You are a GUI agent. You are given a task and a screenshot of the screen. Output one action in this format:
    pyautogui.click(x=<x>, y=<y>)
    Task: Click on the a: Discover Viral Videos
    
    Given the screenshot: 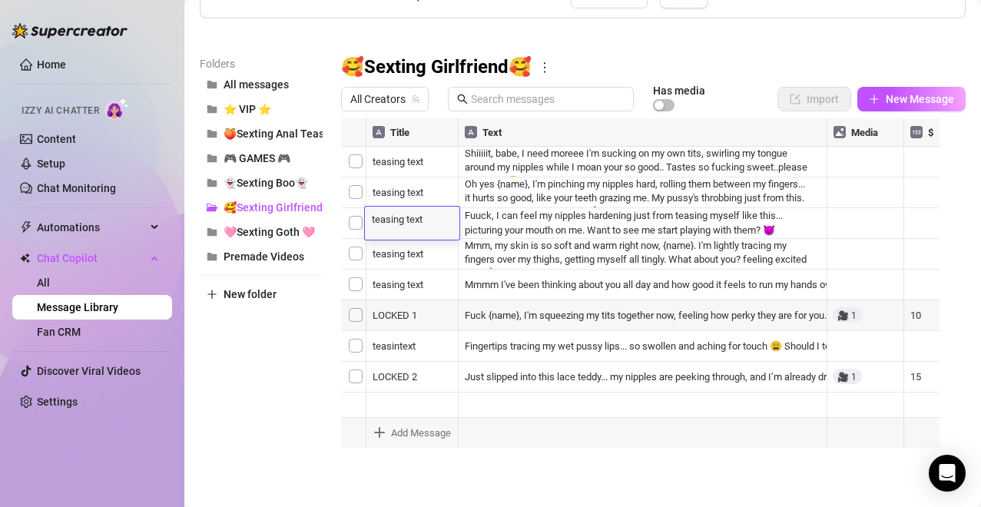 What is the action you would take?
    pyautogui.click(x=88, y=371)
    